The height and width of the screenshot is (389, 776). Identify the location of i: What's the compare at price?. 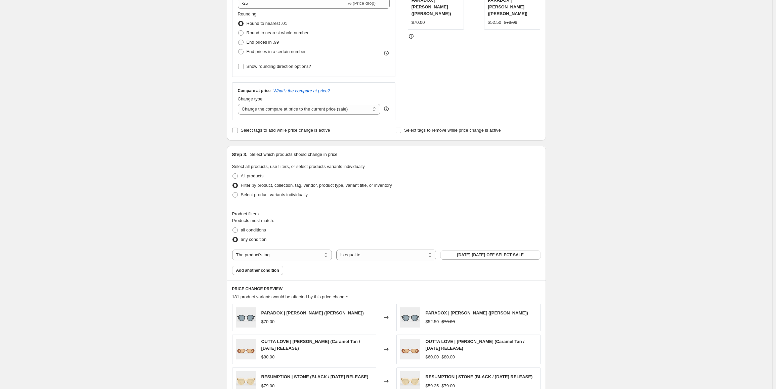
(302, 91).